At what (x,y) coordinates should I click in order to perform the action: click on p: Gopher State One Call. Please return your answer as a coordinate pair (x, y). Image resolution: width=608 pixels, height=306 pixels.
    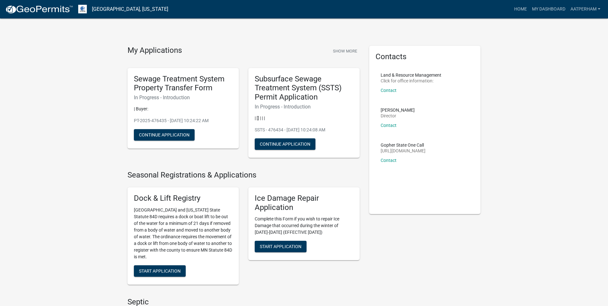
    Looking at the image, I should click on (403, 145).